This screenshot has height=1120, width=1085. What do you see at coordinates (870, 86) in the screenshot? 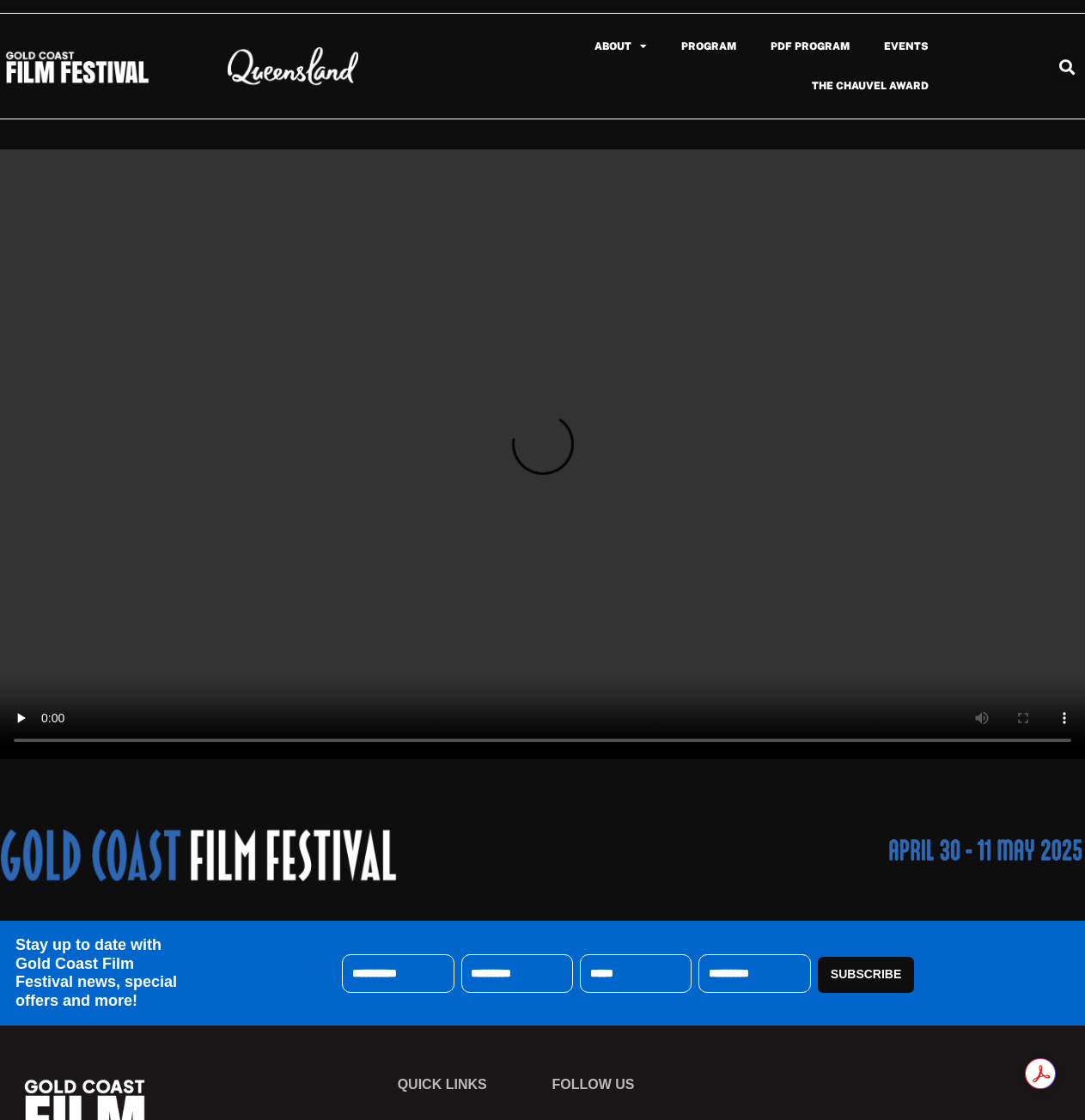
I see `a: The Chauvel Award` at bounding box center [870, 86].